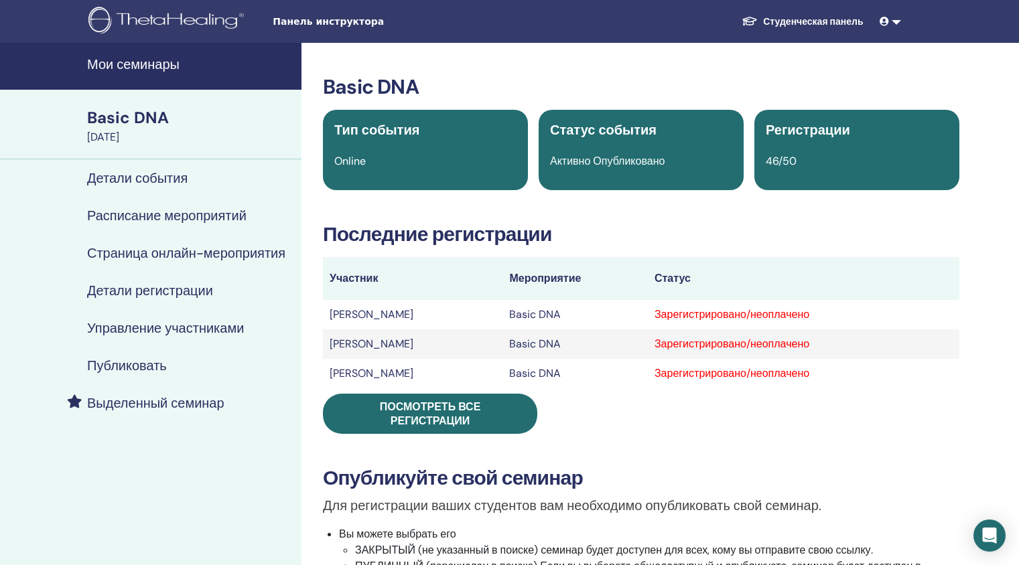 The width and height of the screenshot is (1019, 565). Describe the element at coordinates (190, 64) in the screenshot. I see `h4: Мои семинары` at that location.